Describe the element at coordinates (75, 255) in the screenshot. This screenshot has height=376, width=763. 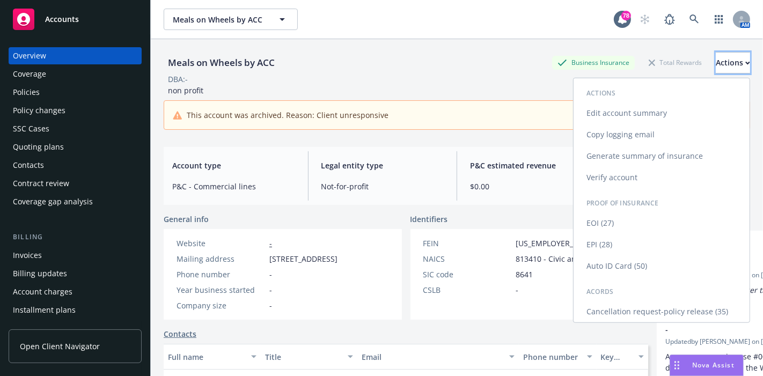
I see `a: Invoices` at that location.